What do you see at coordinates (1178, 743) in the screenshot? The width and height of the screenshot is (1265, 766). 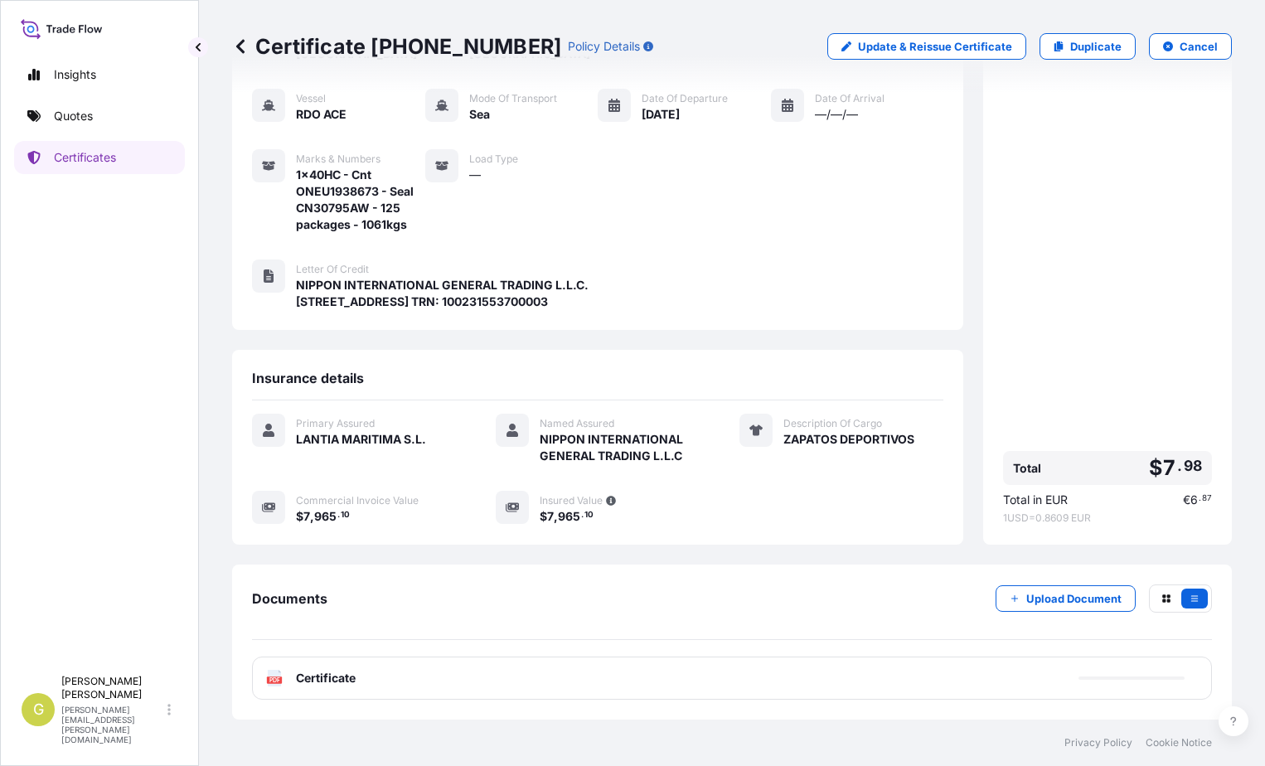 I see `a: Cookie Notice` at bounding box center [1178, 743].